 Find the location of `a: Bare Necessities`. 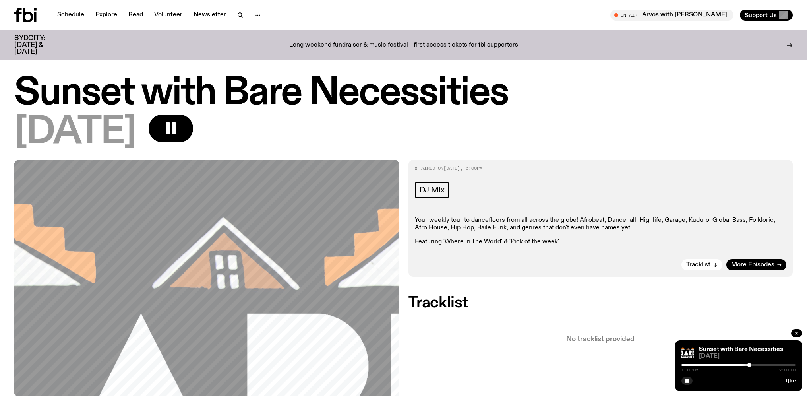

a: Bare Necessities is located at coordinates (688, 353).